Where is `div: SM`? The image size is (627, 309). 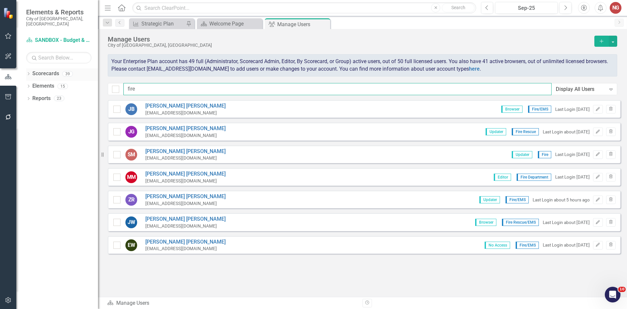 div: SM is located at coordinates (131, 154).